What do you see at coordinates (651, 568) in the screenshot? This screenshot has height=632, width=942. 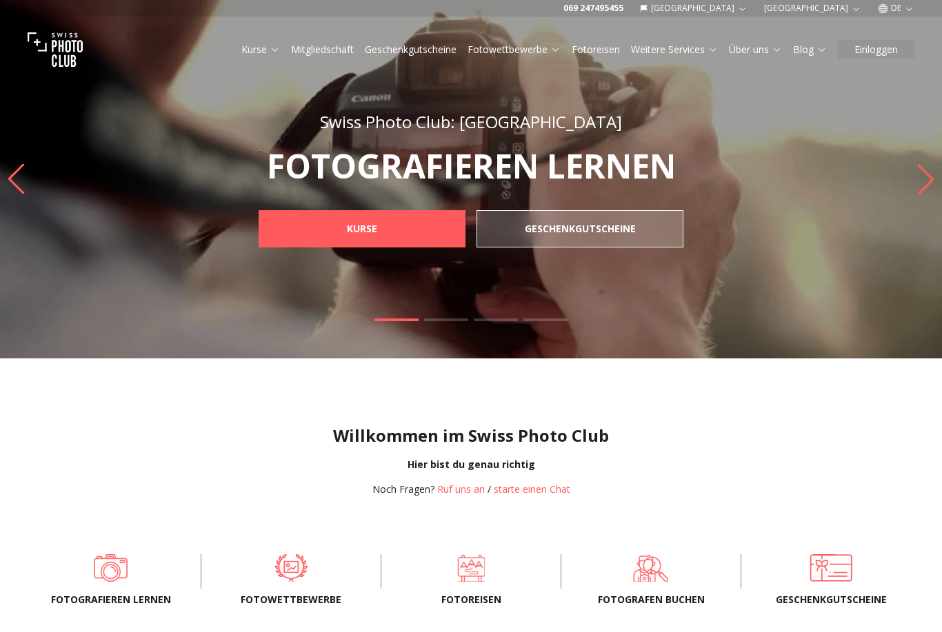 I see `a: FOTOGRAFEN BUCHEN` at bounding box center [651, 568].